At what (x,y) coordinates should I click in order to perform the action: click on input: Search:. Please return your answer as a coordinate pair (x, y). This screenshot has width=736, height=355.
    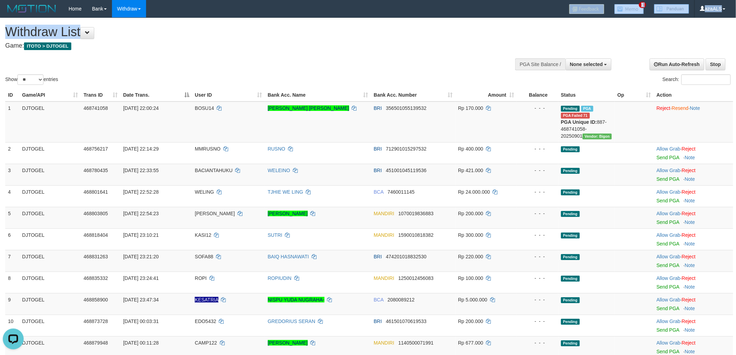
    Looking at the image, I should click on (706, 80).